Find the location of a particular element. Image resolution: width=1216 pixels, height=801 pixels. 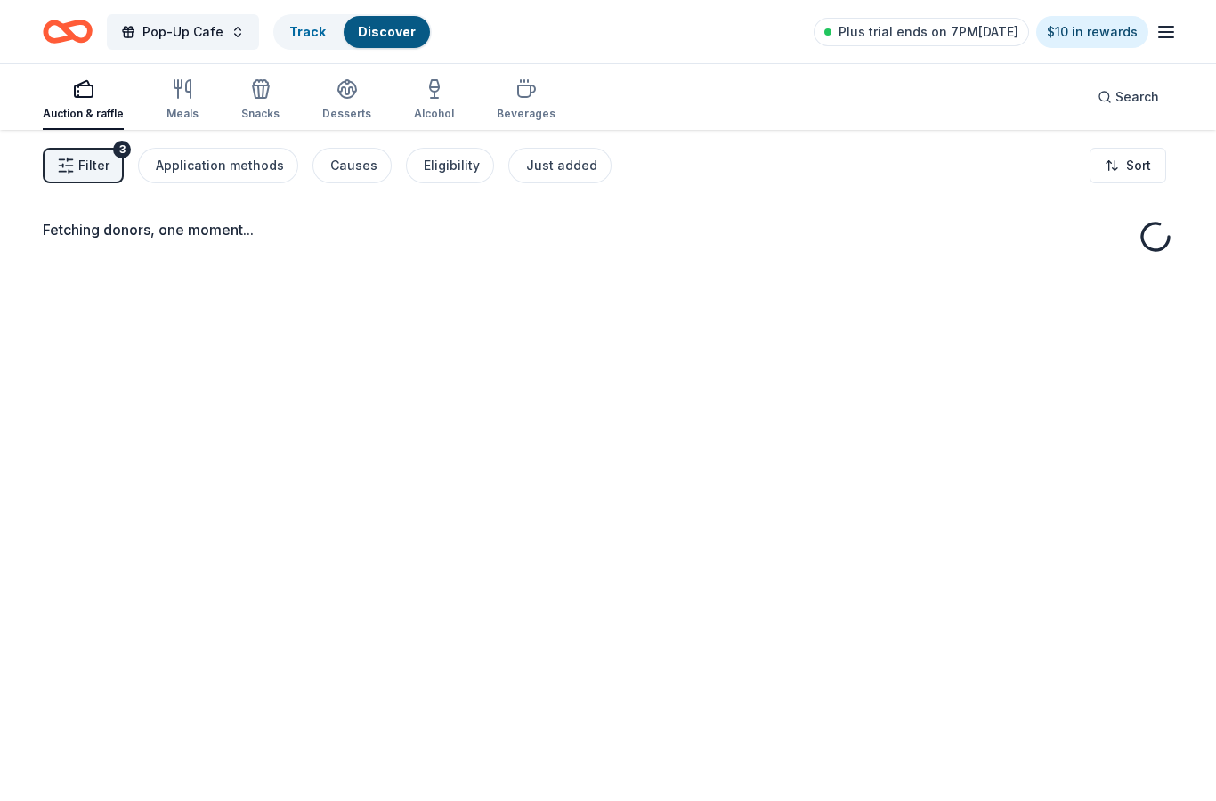

a: Discover is located at coordinates (386, 31).